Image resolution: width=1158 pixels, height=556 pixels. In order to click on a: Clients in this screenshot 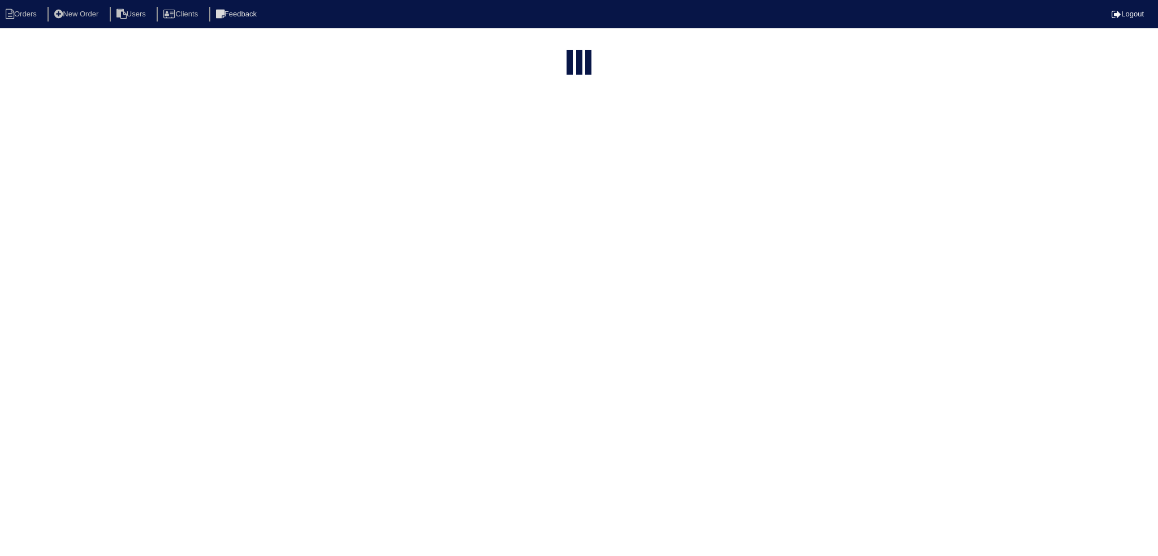, I will do `click(181, 14)`.